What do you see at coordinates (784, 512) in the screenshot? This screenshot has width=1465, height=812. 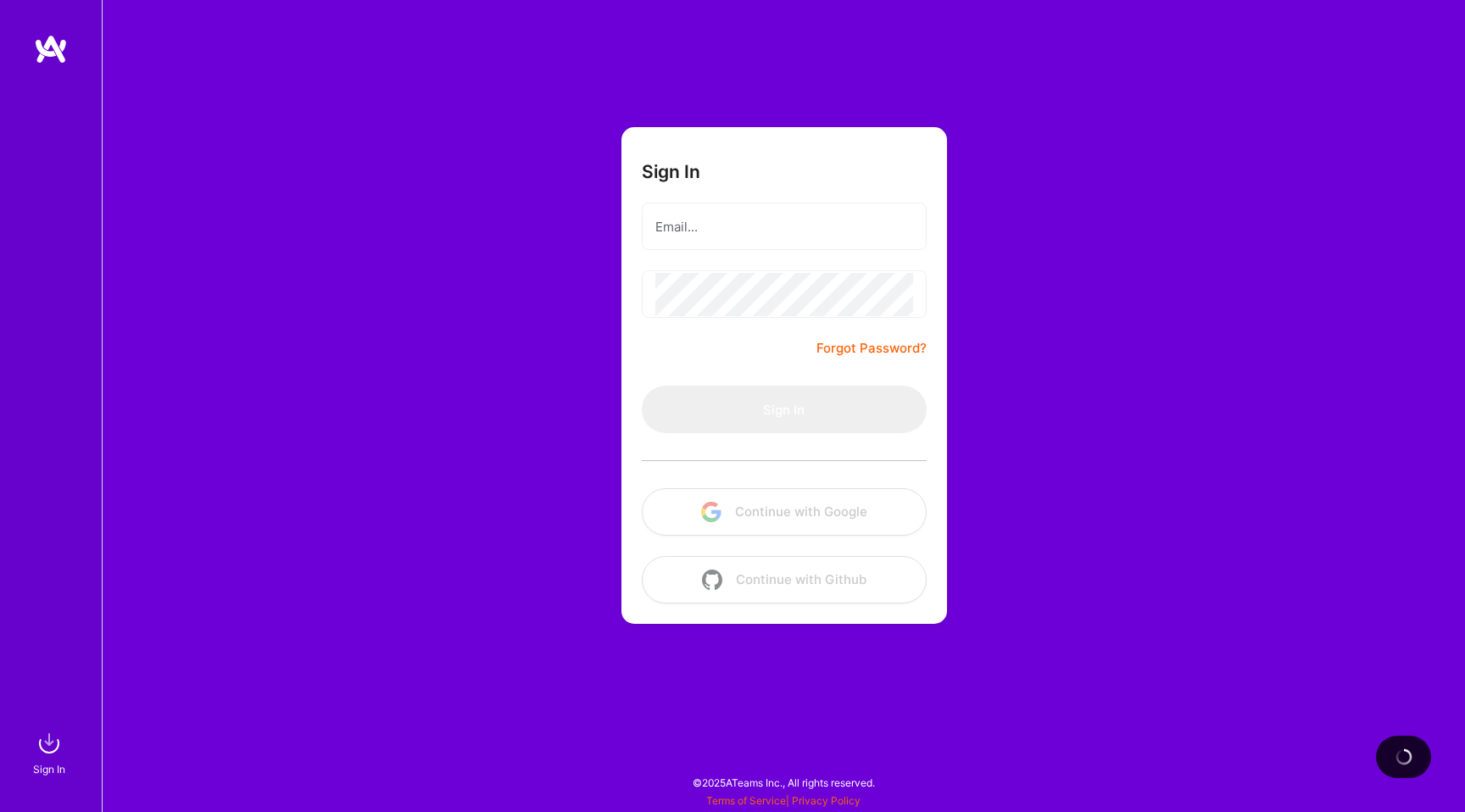 I see `button: Continue with Google` at bounding box center [784, 512].